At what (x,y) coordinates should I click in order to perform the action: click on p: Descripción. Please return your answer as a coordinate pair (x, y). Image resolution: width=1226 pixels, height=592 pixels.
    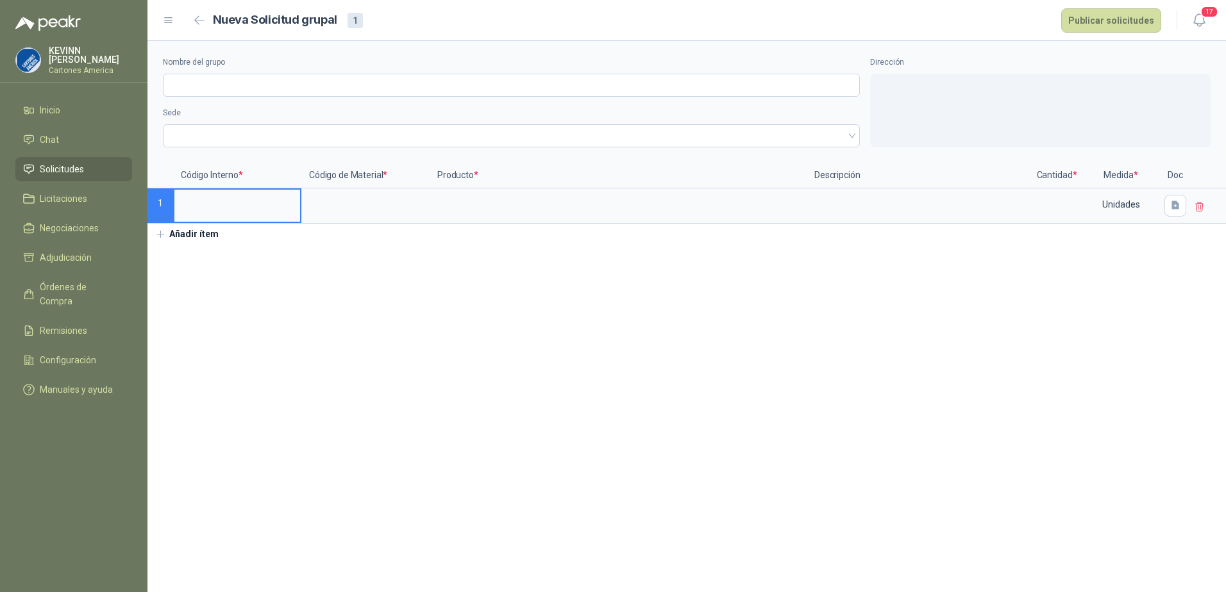
    Looking at the image, I should click on (919, 176).